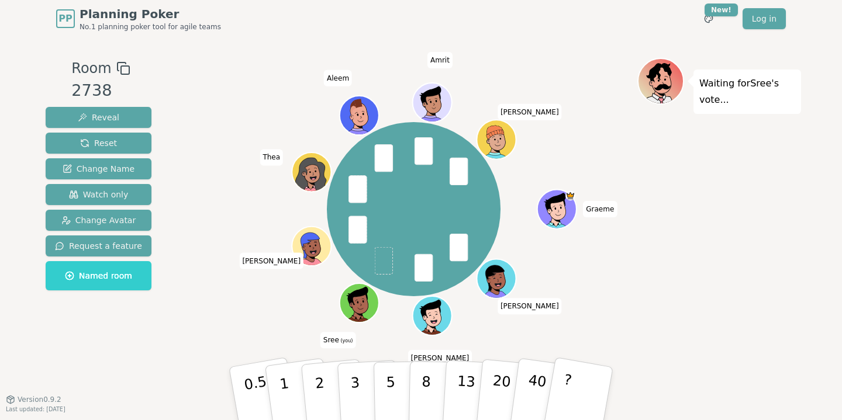  I want to click on span: Version 0.9.2, so click(39, 400).